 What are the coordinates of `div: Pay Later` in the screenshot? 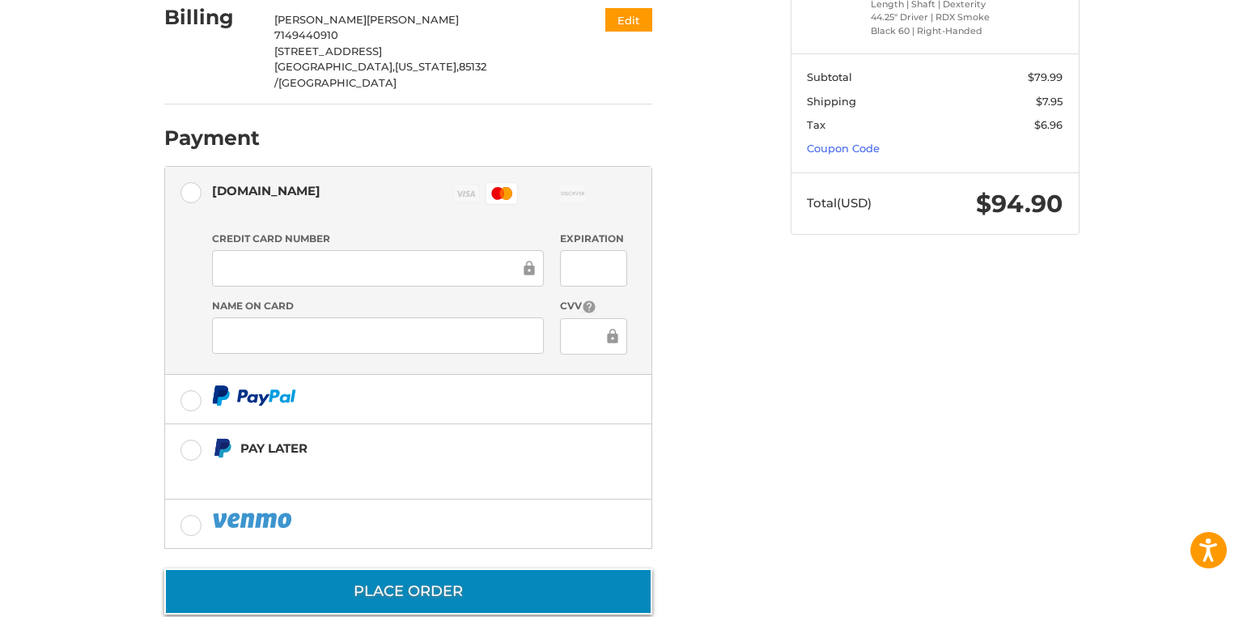 It's located at (395, 448).